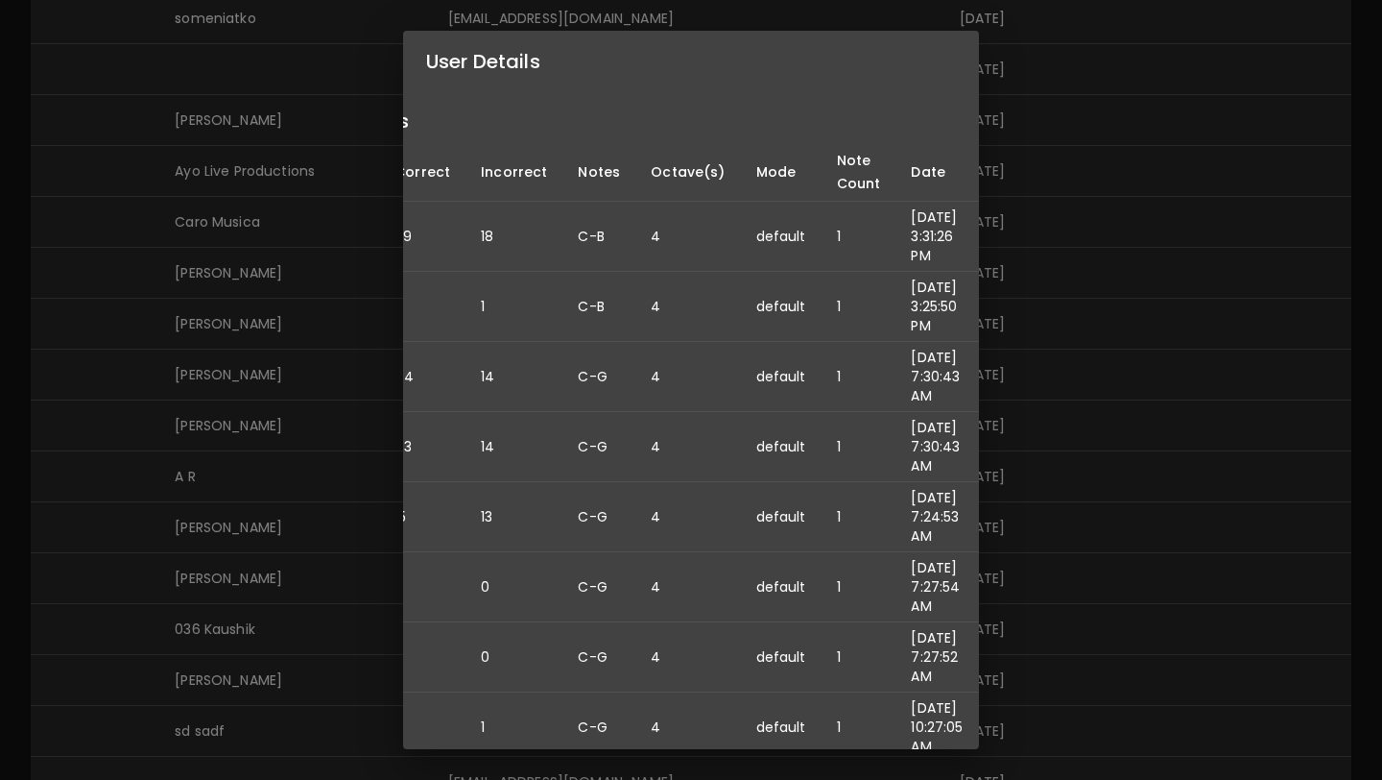 This screenshot has width=1382, height=780. What do you see at coordinates (599, 172) in the screenshot?
I see `th: Notes` at bounding box center [599, 172].